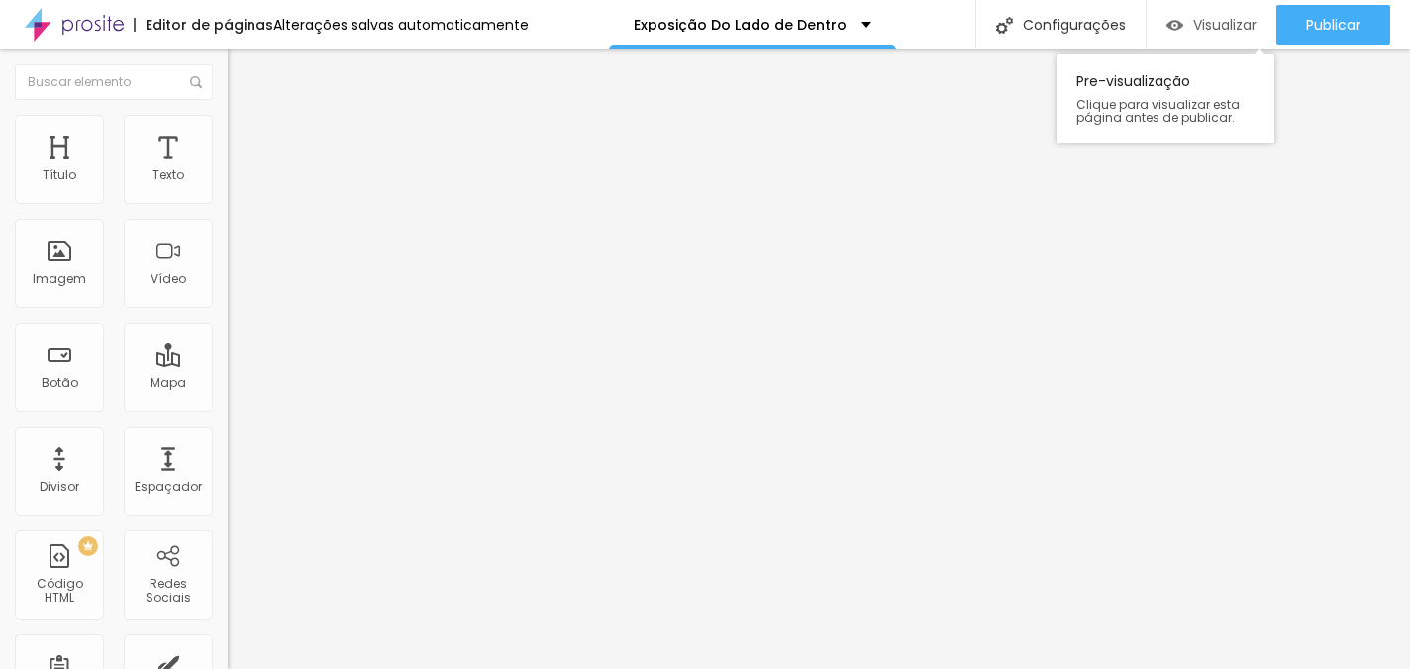 The width and height of the screenshot is (1410, 669). What do you see at coordinates (59, 279) in the screenshot?
I see `div: Imagem` at bounding box center [59, 279].